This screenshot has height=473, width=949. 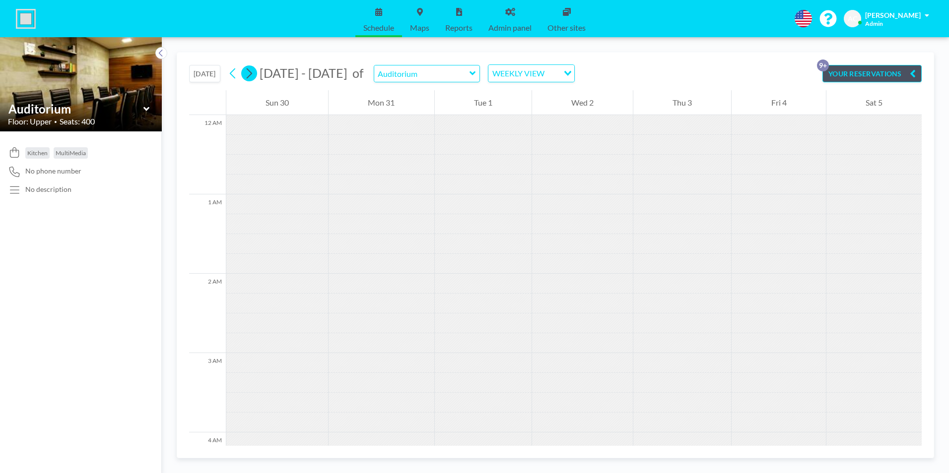 What do you see at coordinates (26, 19) in the screenshot?
I see `img: organization-logo` at bounding box center [26, 19].